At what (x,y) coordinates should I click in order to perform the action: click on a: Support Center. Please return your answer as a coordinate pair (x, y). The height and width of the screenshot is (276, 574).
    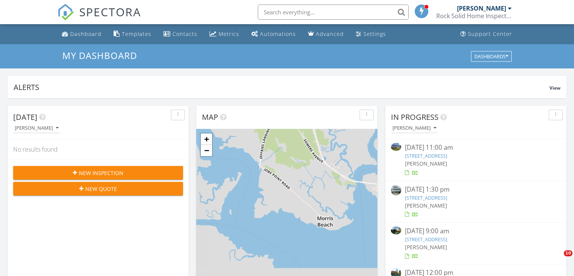
    Looking at the image, I should click on (486, 34).